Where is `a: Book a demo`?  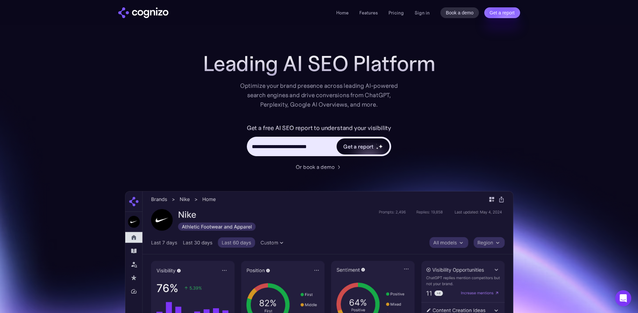
a: Book a demo is located at coordinates (459, 13).